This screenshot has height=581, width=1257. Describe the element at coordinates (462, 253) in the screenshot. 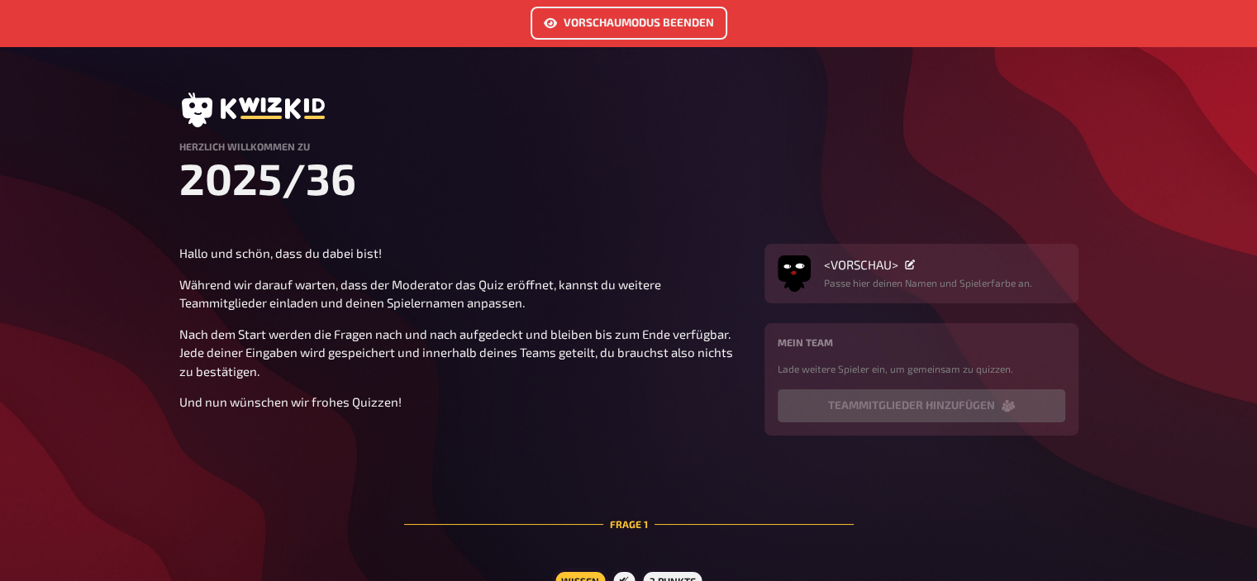

I see `p: Hallo und schön, dass du dabei bist!` at that location.